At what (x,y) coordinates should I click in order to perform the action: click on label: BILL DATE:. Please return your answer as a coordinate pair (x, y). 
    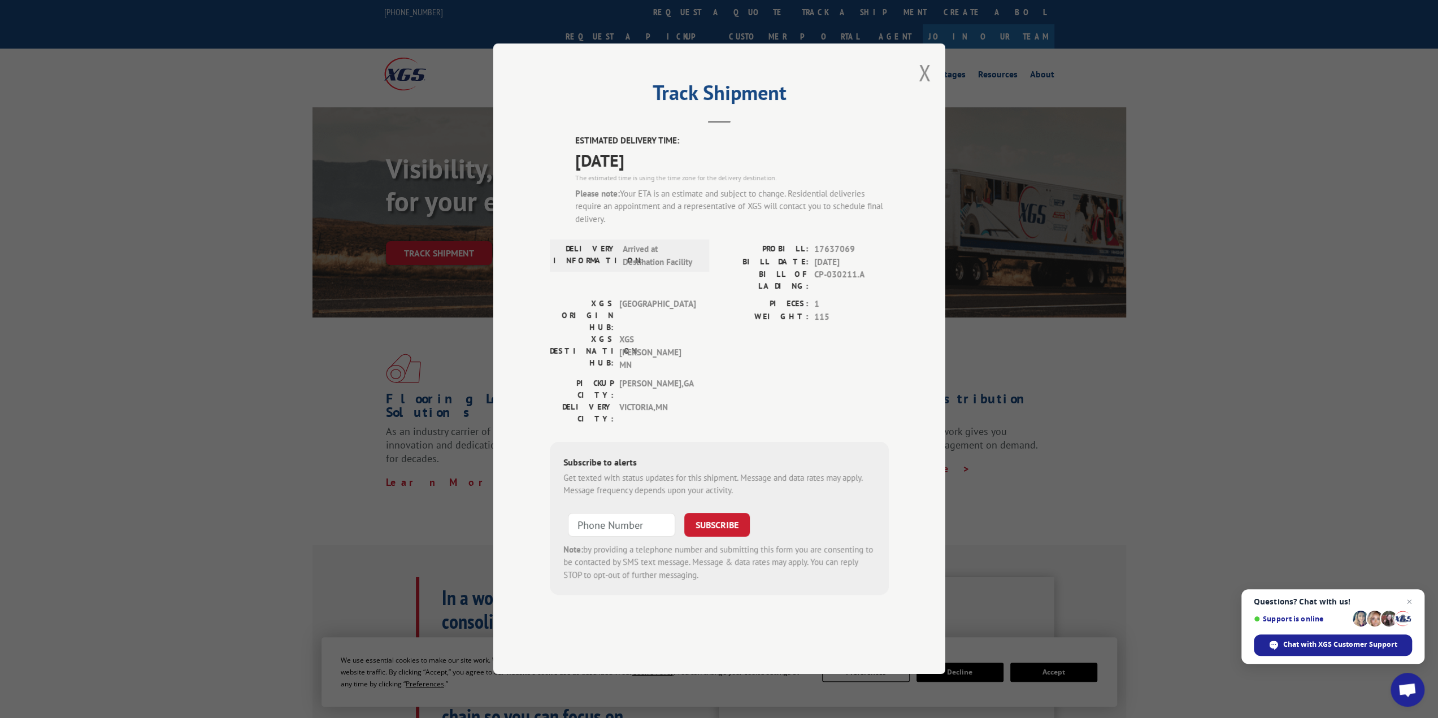
    Looking at the image, I should click on (764, 262).